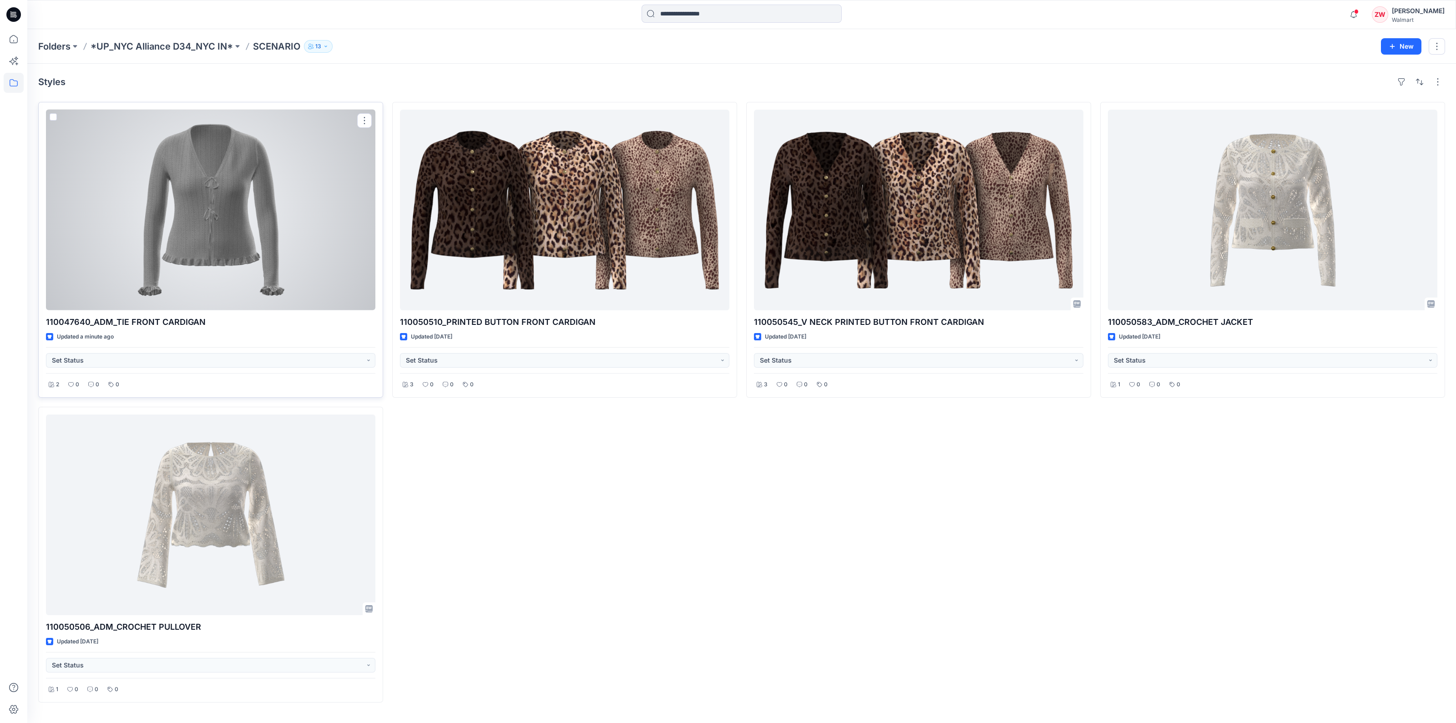  Describe the element at coordinates (277, 46) in the screenshot. I see `p: SCENARIO` at that location.